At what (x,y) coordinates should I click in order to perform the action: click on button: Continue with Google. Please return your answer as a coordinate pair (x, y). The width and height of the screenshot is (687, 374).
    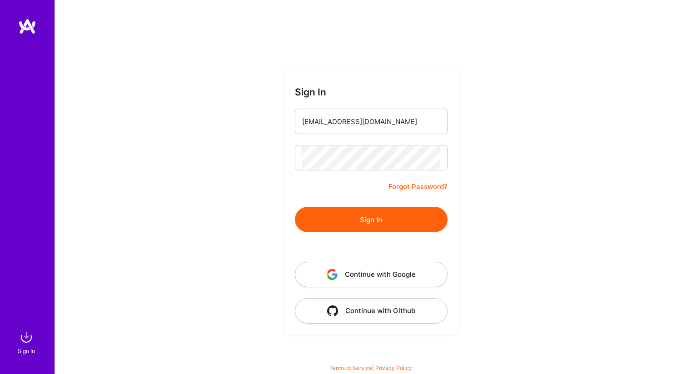
    Looking at the image, I should click on (371, 275).